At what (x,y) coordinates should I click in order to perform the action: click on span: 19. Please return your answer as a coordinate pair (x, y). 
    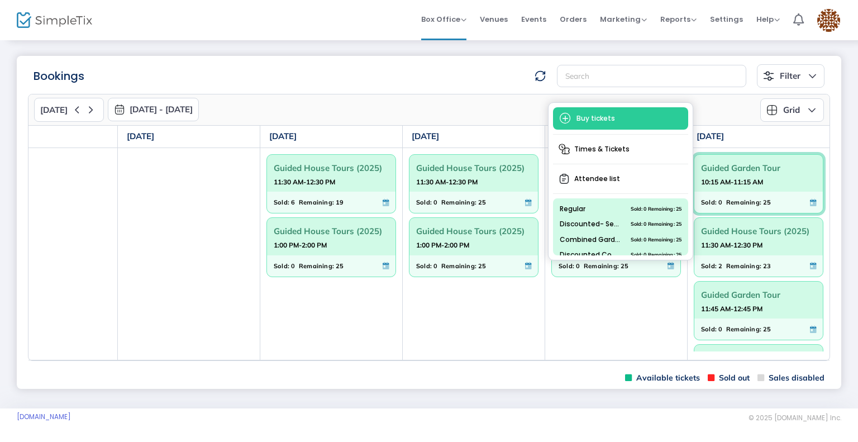
    Looking at the image, I should click on (340, 202).